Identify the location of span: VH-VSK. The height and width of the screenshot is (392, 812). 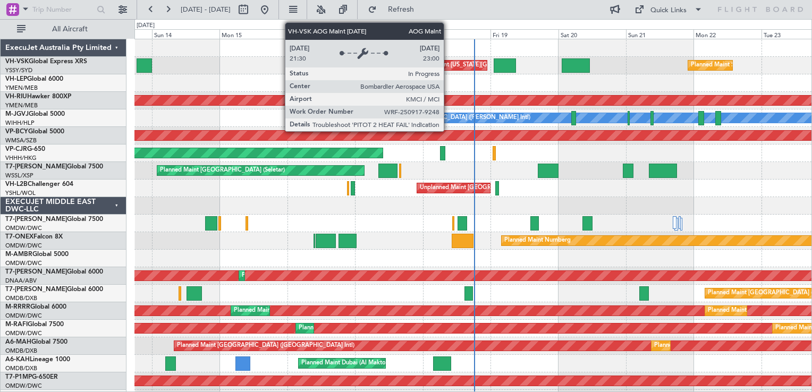
(17, 62).